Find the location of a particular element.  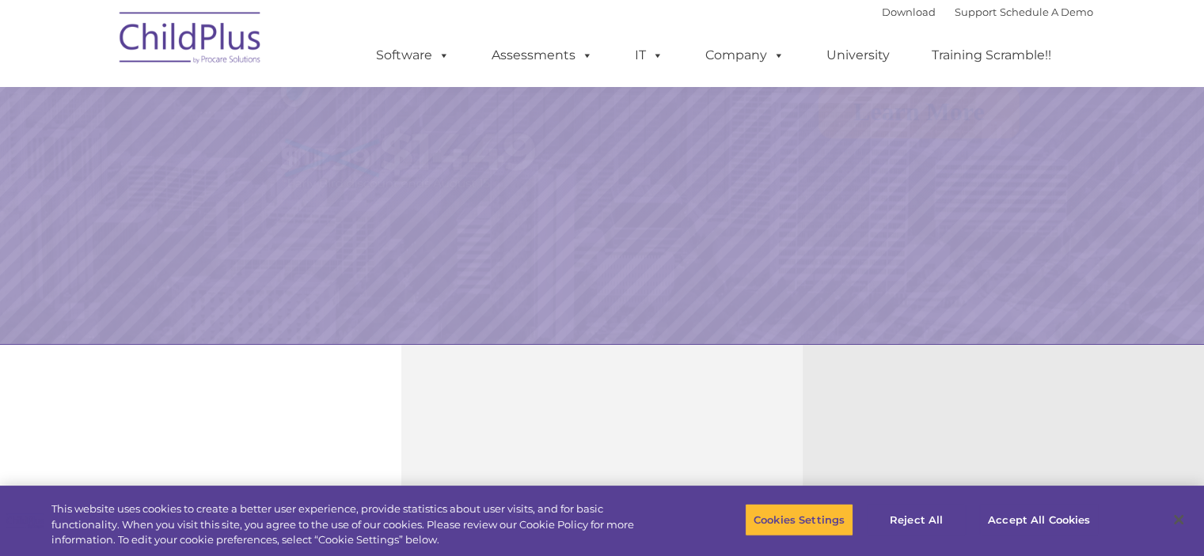

a: Learn More is located at coordinates (919, 112).